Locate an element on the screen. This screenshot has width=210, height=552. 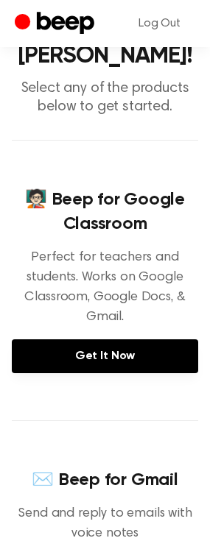
a: Log Out is located at coordinates (159, 24).